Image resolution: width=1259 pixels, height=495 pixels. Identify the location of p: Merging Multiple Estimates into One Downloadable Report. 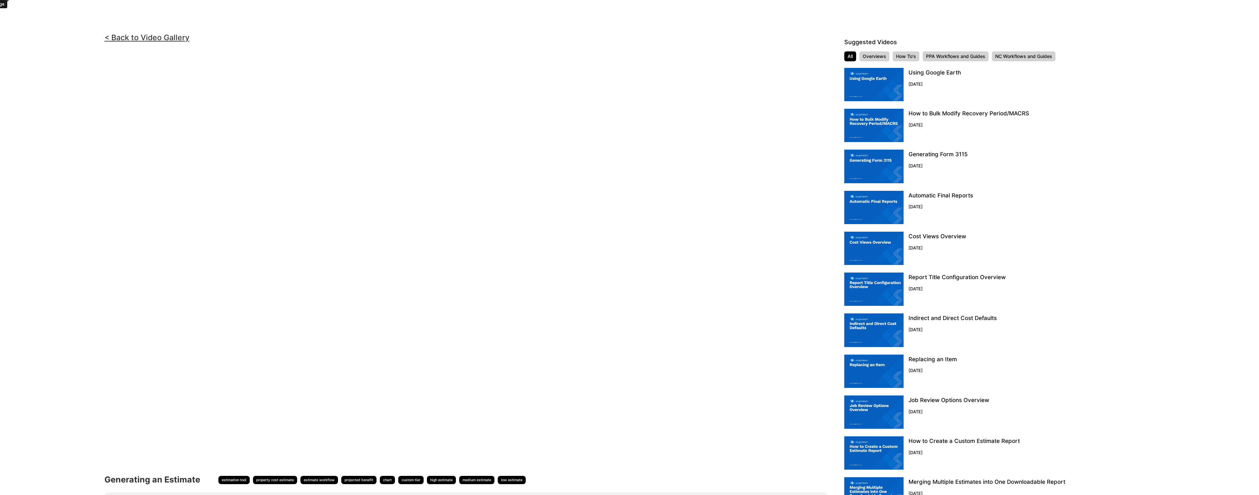
(987, 481).